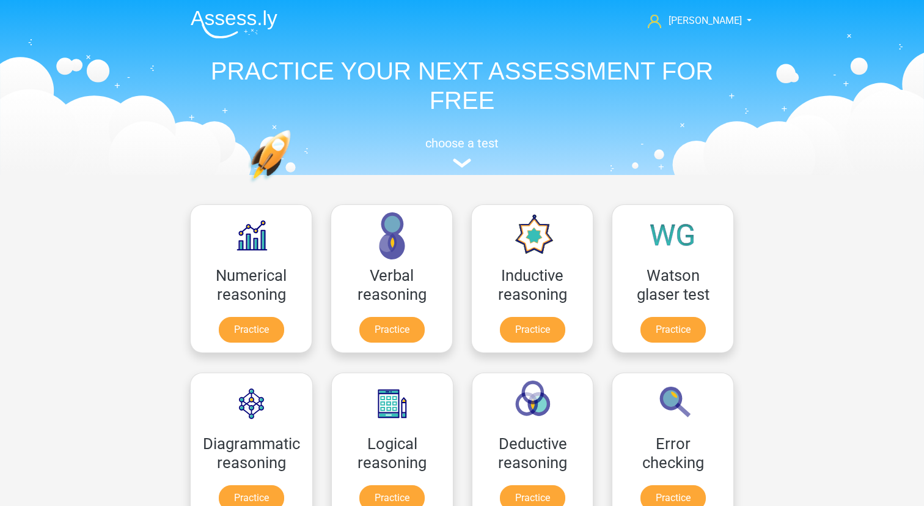 This screenshot has width=924, height=506. What do you see at coordinates (462, 152) in the screenshot?
I see `a: choose a test` at bounding box center [462, 152].